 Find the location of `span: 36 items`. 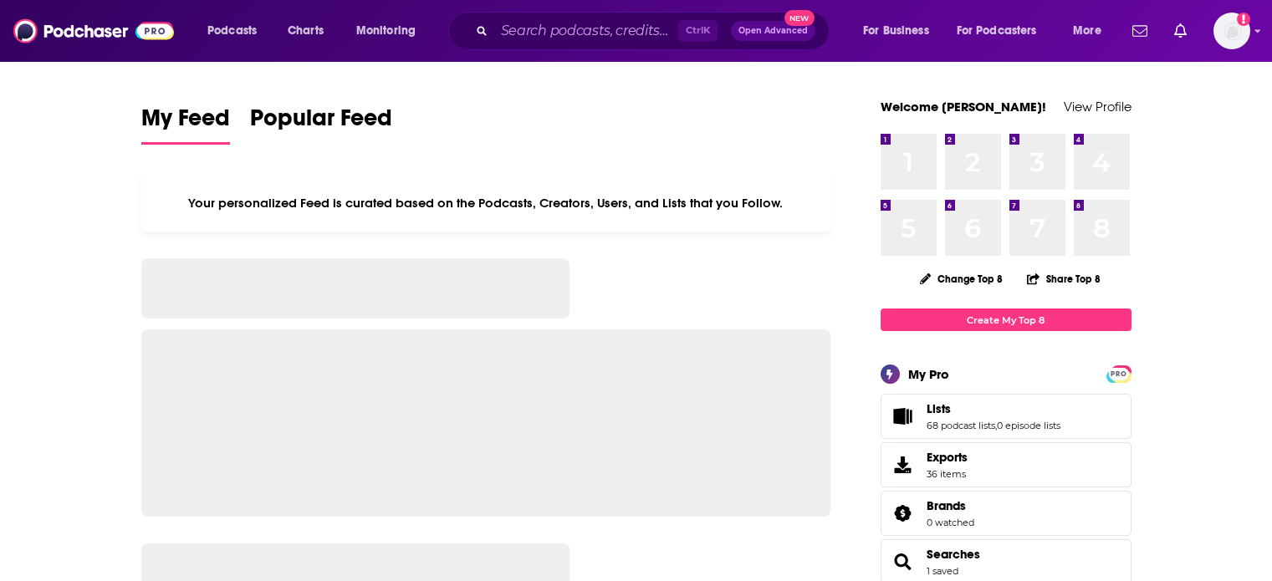

span: 36 items is located at coordinates (947, 474).